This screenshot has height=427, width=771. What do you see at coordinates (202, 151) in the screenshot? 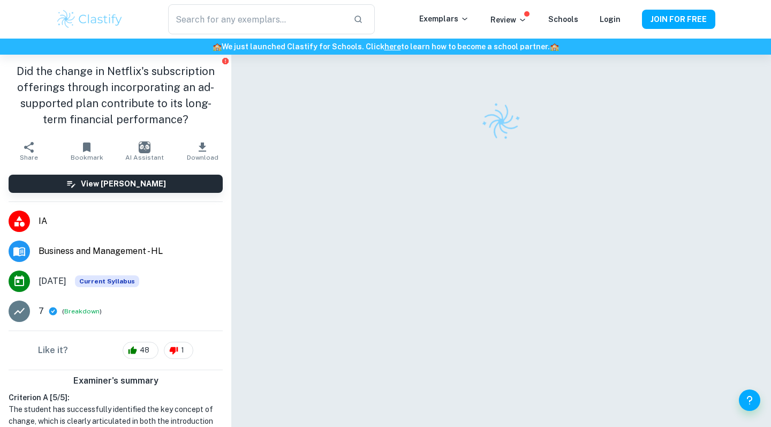
I see `button: Download` at bounding box center [202, 151].